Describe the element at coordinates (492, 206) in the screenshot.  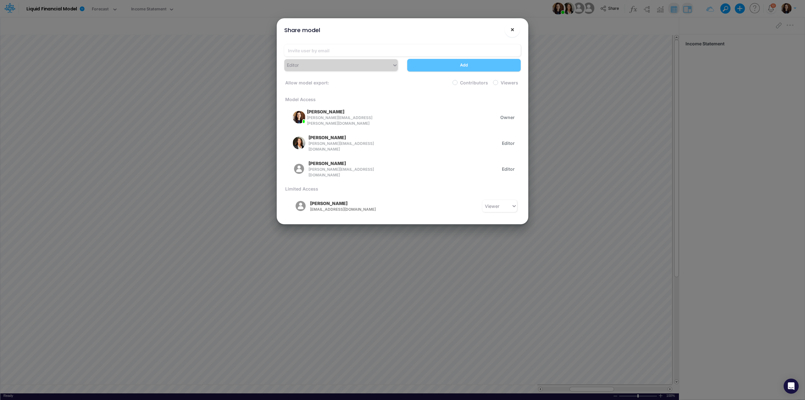
I see `div: Viewer` at that location.